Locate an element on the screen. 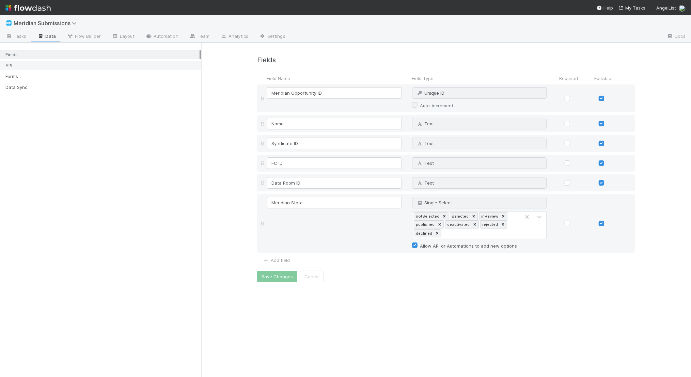 The height and width of the screenshot is (377, 691). div: Fields is located at coordinates (102, 54).